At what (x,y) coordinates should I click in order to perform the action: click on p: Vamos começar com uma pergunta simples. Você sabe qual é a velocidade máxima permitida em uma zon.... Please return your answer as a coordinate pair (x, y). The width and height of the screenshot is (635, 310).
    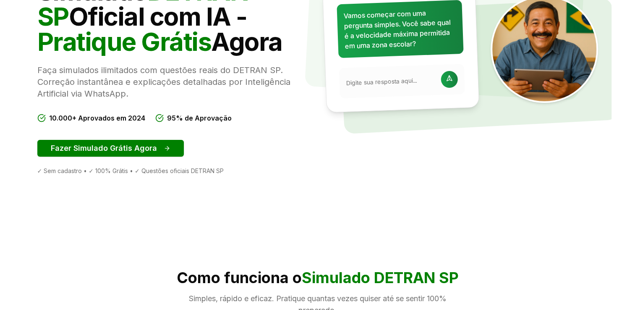
    Looking at the image, I should click on (399, 29).